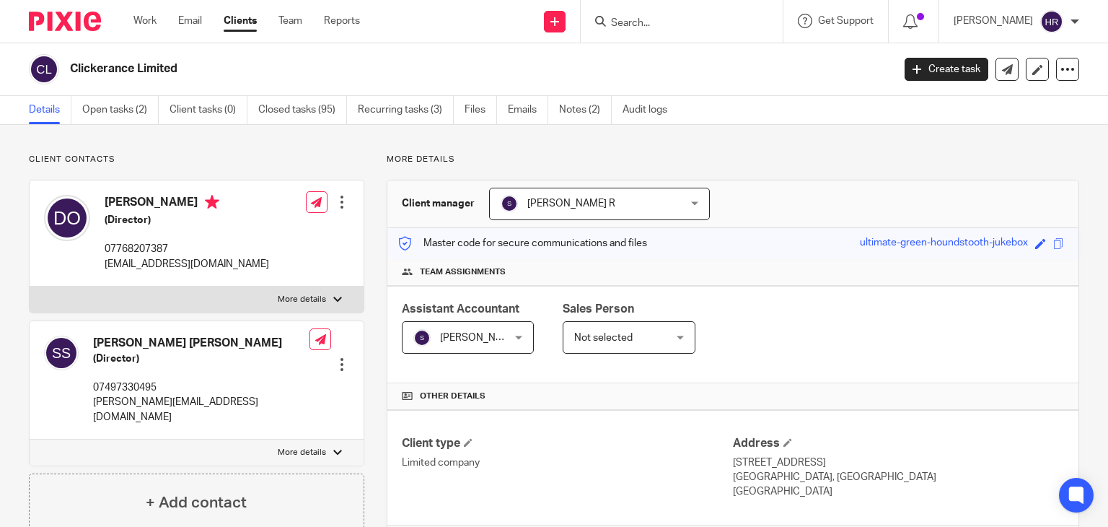 This screenshot has width=1108, height=527. I want to click on h4: Client type, so click(567, 443).